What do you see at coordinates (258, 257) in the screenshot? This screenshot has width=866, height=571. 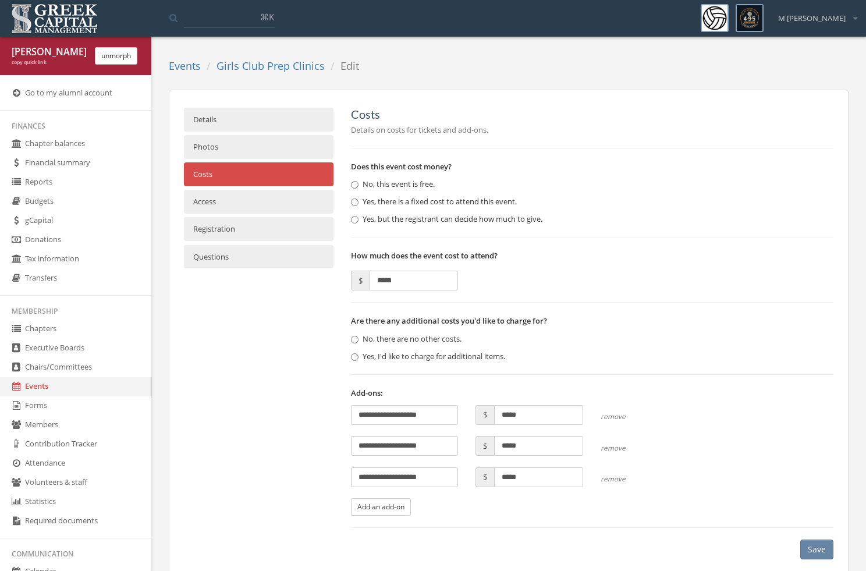 I see `a: Questions` at bounding box center [258, 257].